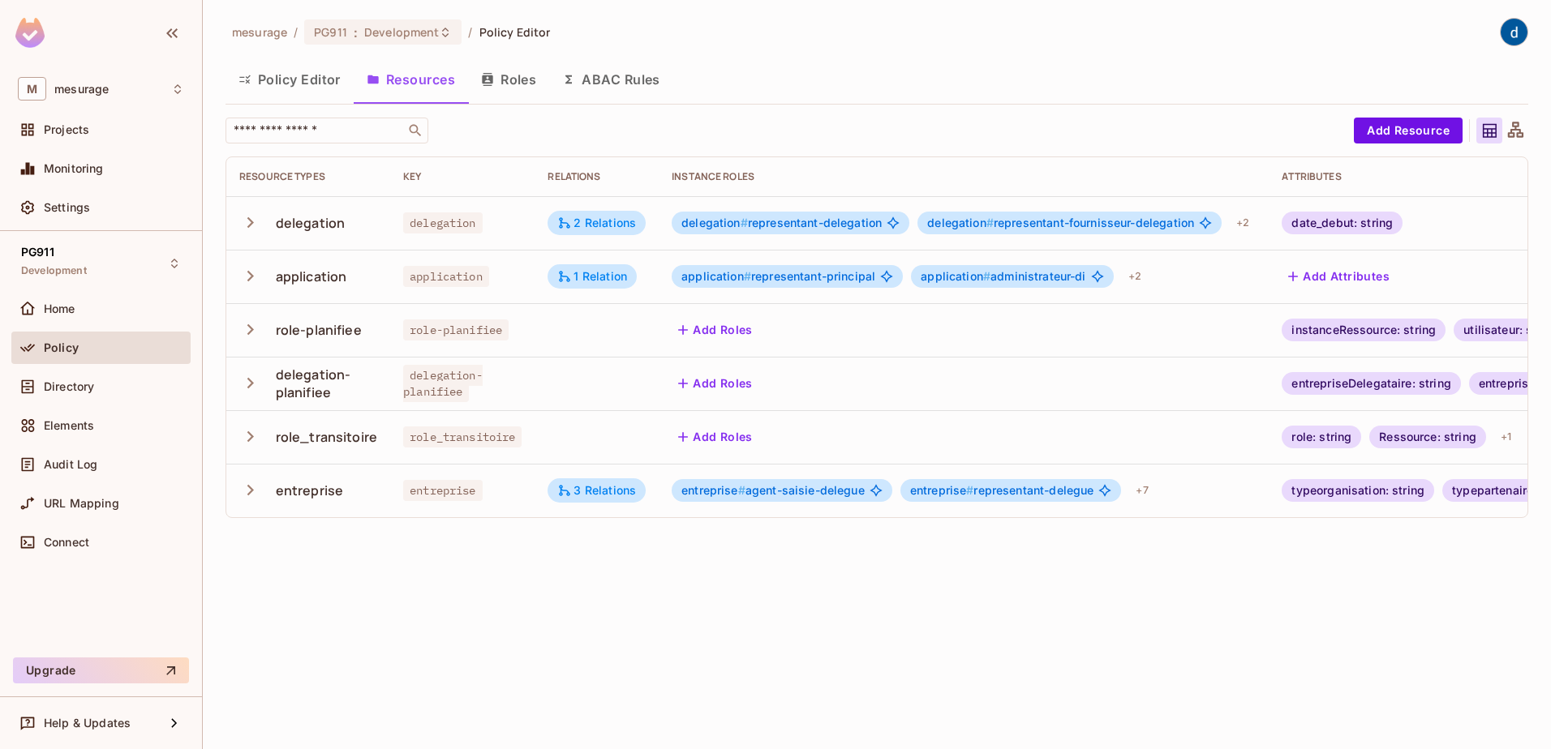 The height and width of the screenshot is (749, 1551). I want to click on button: Roles, so click(508, 79).